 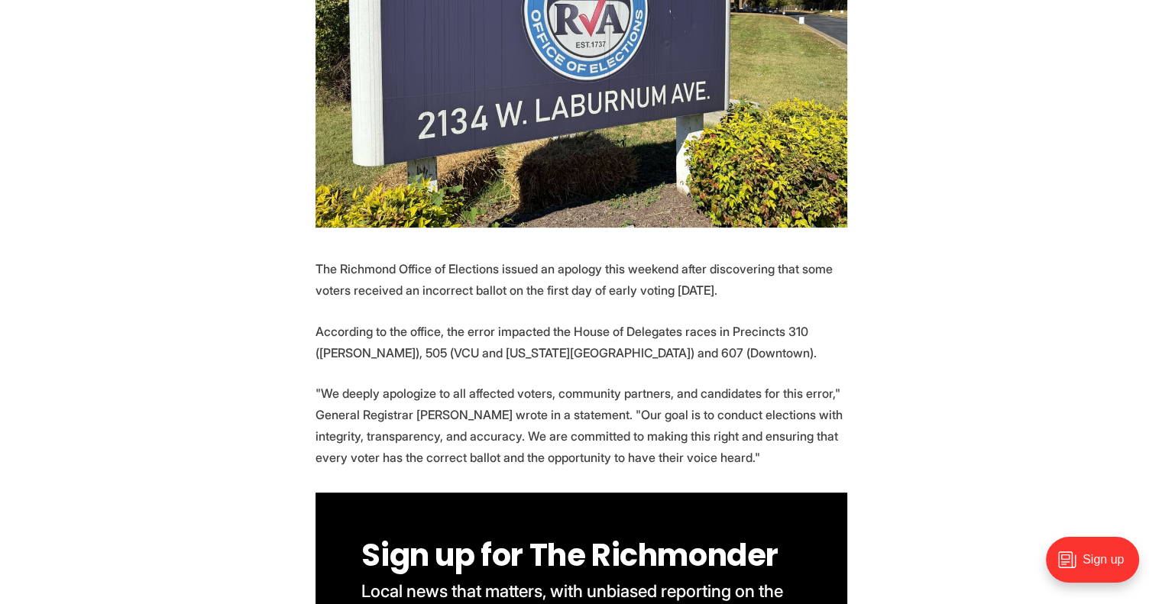 I want to click on p: "We deeply apologize to all affected voters, community partners, and candidates for this error," ..., so click(x=581, y=425).